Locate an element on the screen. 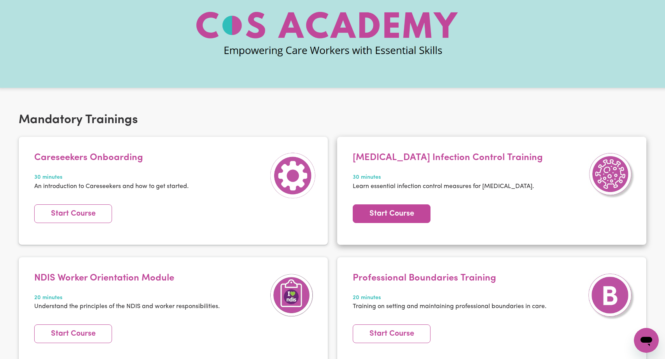  h4: Careseekers Onboarding is located at coordinates (111, 158).